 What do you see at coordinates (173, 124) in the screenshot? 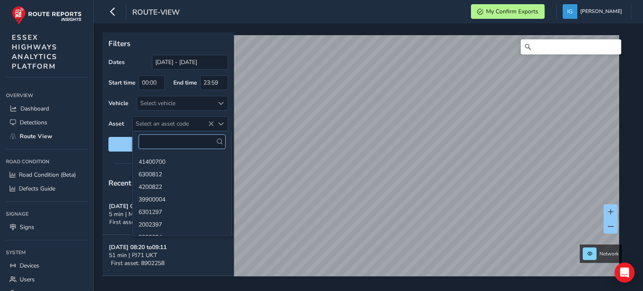
I see `span: Select an asset code` at bounding box center [173, 124].